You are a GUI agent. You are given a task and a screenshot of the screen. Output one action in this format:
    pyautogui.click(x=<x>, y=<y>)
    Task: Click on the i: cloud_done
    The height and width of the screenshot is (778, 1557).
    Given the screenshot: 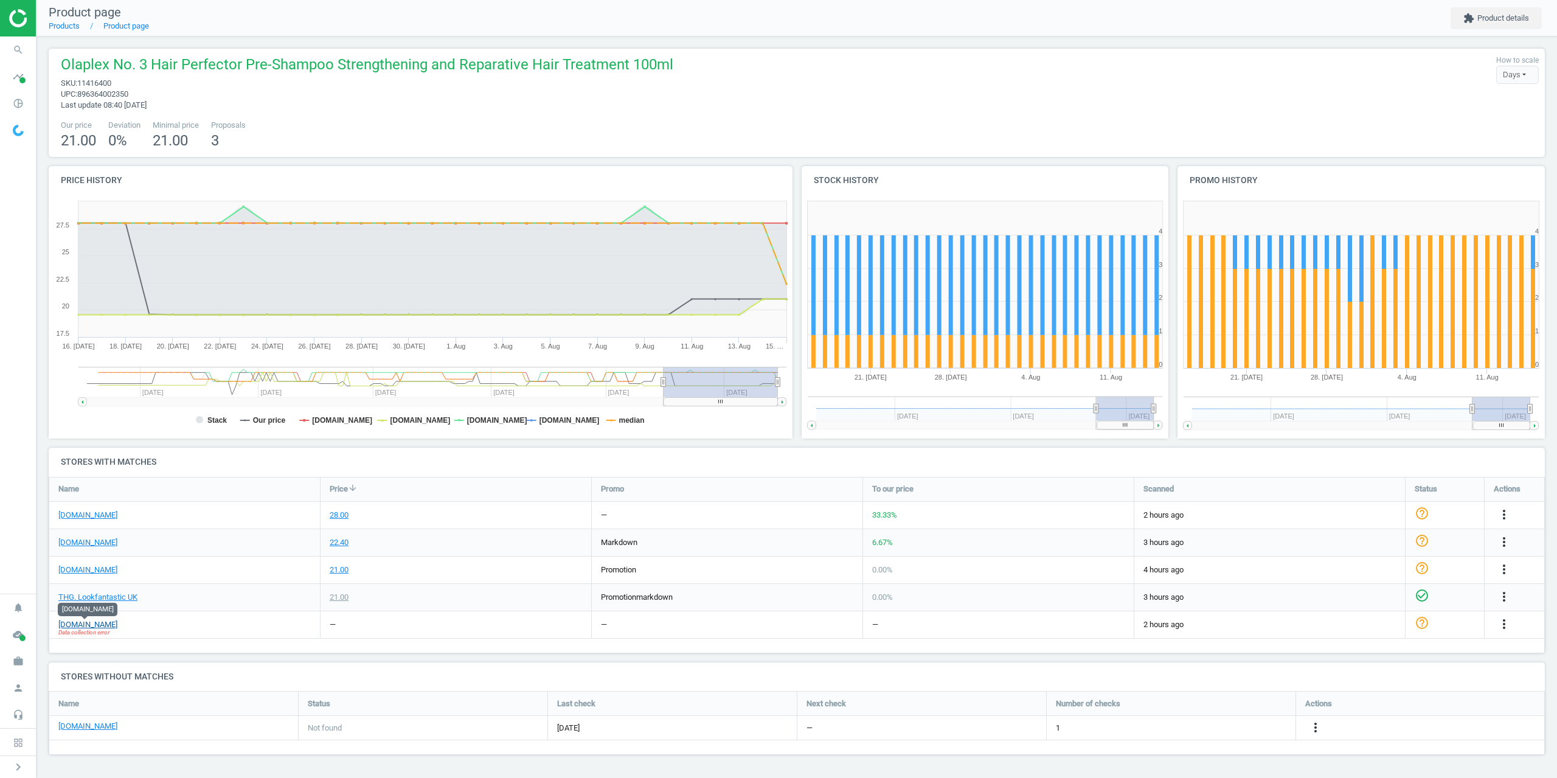 What is the action you would take?
    pyautogui.click(x=18, y=634)
    